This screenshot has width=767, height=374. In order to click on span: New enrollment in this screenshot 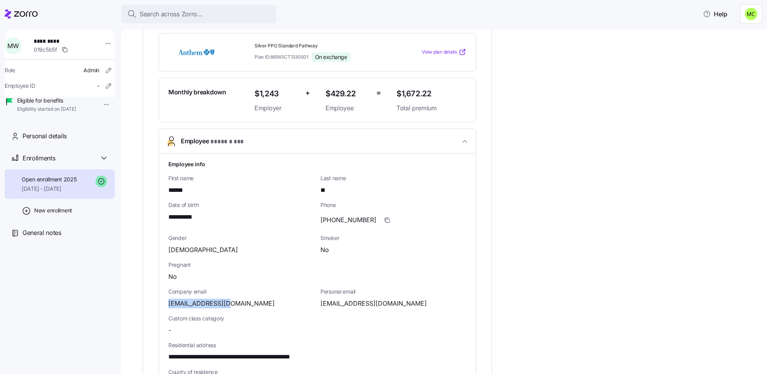, I will do `click(53, 210)`.